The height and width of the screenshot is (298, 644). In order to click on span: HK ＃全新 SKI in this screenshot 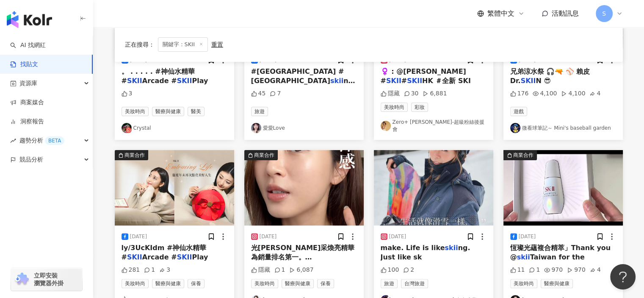, I will do `click(446, 80)`.